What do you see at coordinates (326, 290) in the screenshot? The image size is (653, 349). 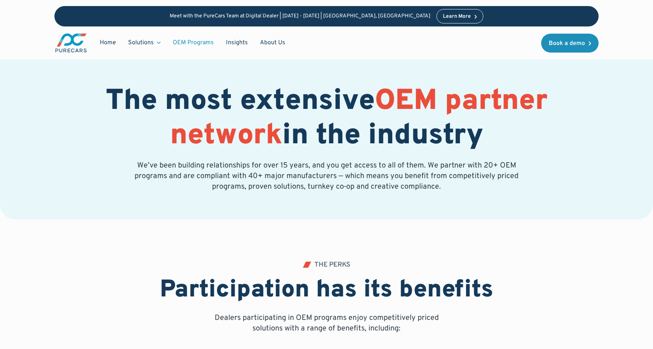 I see `h2: Participation has its benefits` at bounding box center [326, 290].